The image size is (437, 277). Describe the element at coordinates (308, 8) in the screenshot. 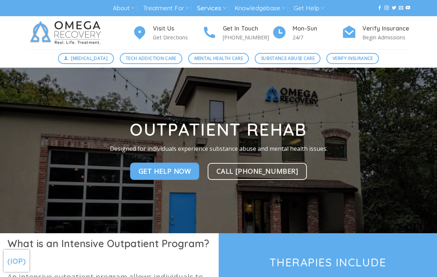

I see `a: Get Help` at that location.